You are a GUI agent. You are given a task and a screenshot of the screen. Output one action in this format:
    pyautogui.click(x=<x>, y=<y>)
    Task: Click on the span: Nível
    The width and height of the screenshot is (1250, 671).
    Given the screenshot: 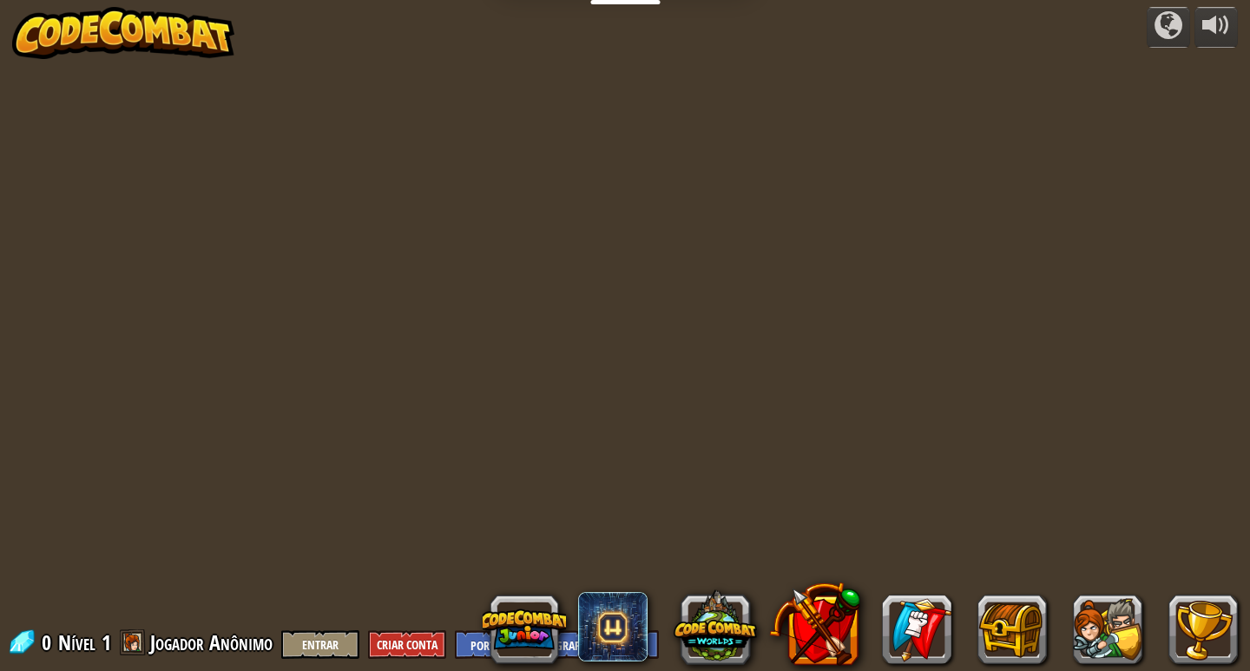 What is the action you would take?
    pyautogui.click(x=76, y=642)
    